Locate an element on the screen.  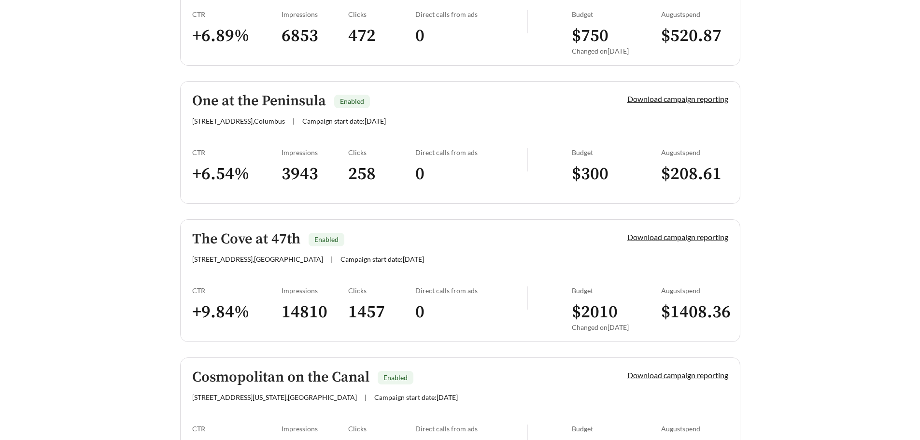
h3: 3943 is located at coordinates (315, 174).